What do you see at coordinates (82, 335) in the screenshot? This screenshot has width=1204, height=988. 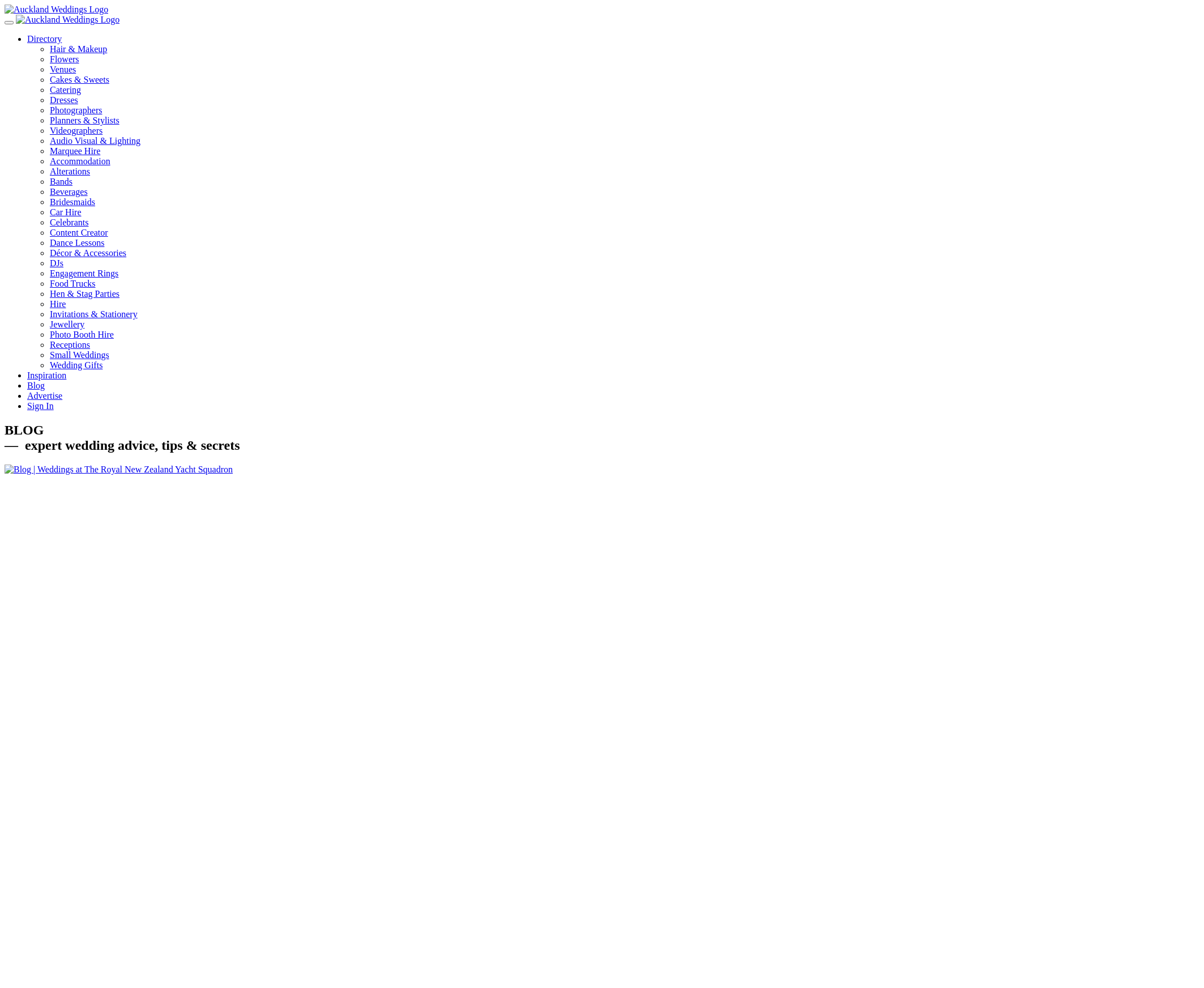 I see `a: Photo Booth Hire` at bounding box center [82, 335].